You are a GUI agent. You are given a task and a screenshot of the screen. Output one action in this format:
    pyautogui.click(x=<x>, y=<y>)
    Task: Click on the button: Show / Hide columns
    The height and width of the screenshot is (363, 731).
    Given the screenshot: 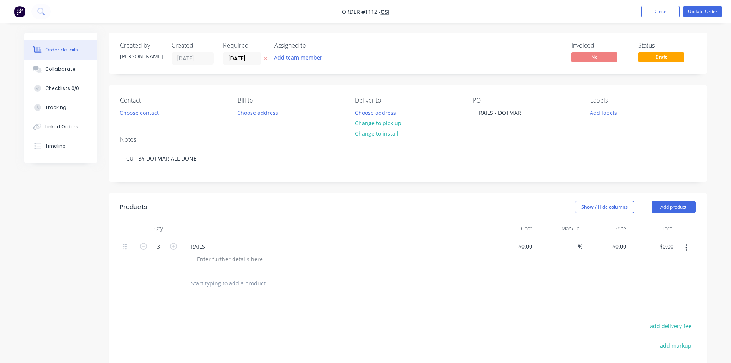 What is the action you would take?
    pyautogui.click(x=604, y=207)
    